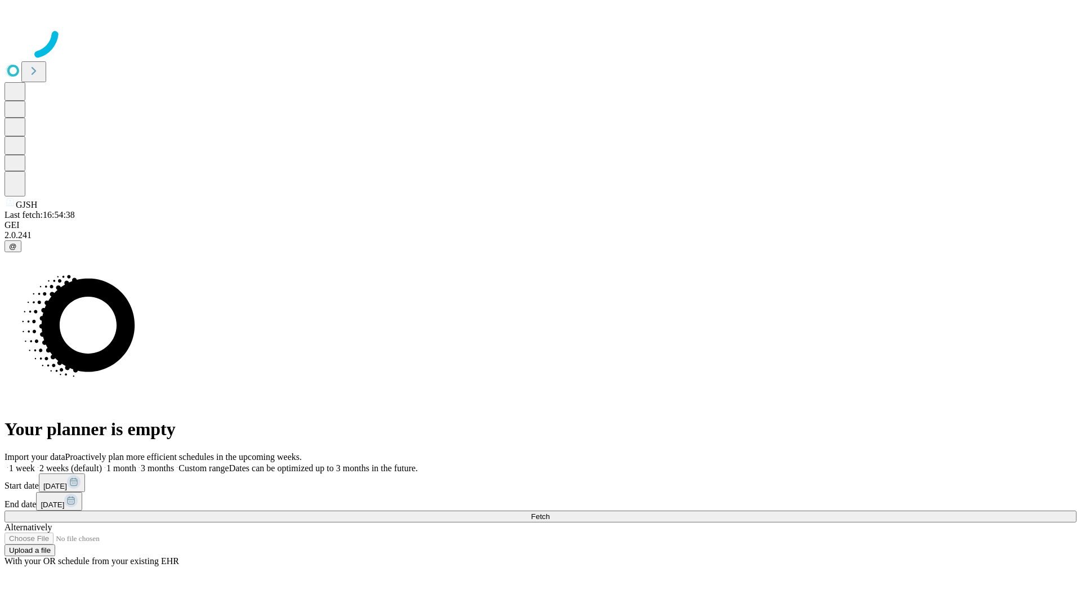 The width and height of the screenshot is (1081, 608). I want to click on span: Alternatively, so click(28, 527).